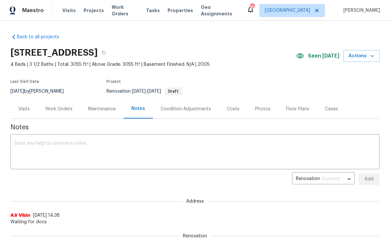  I want to click on div: Renovation (current), so click(324, 179).